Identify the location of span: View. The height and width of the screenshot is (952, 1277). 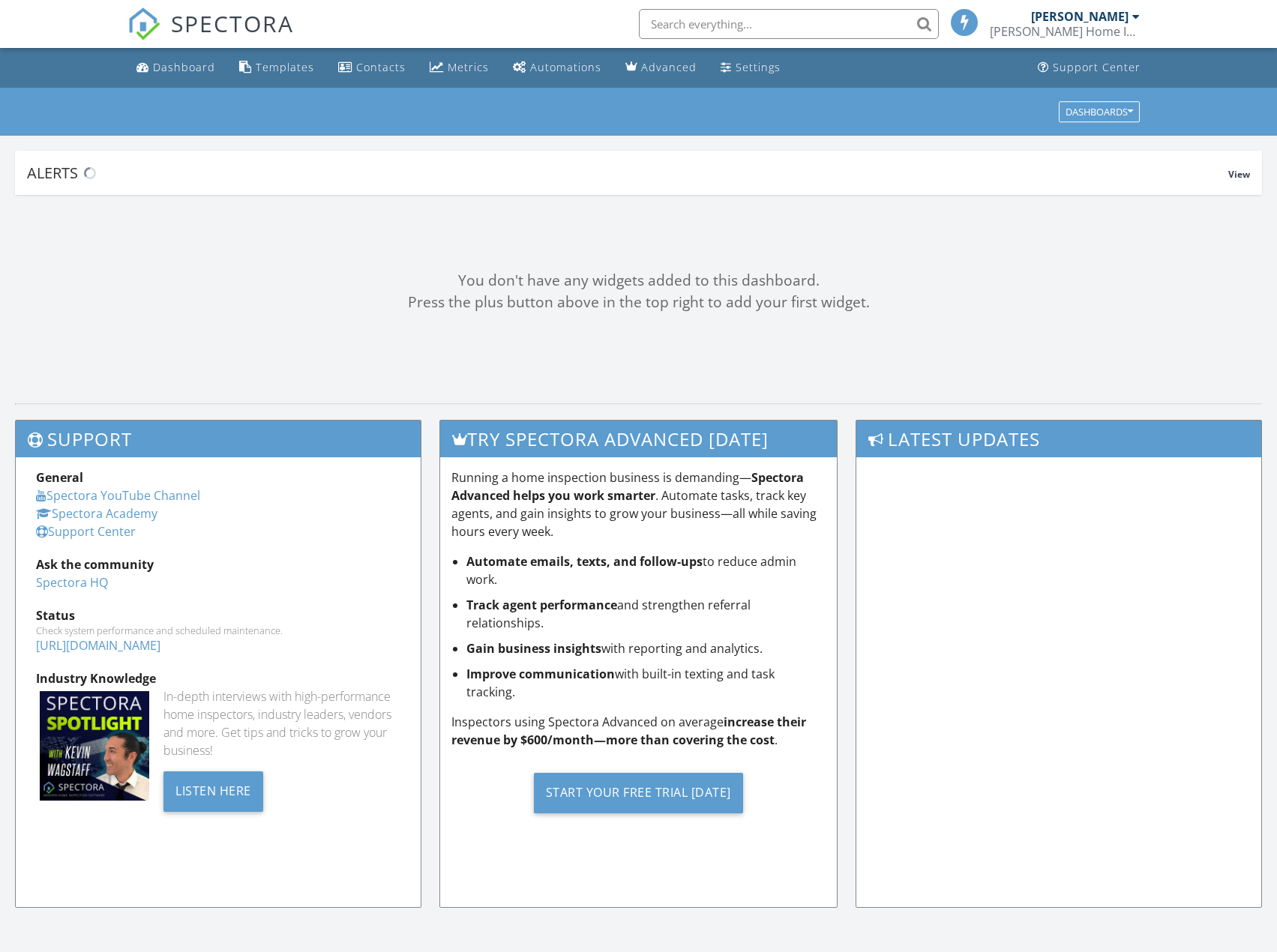
(1238, 174).